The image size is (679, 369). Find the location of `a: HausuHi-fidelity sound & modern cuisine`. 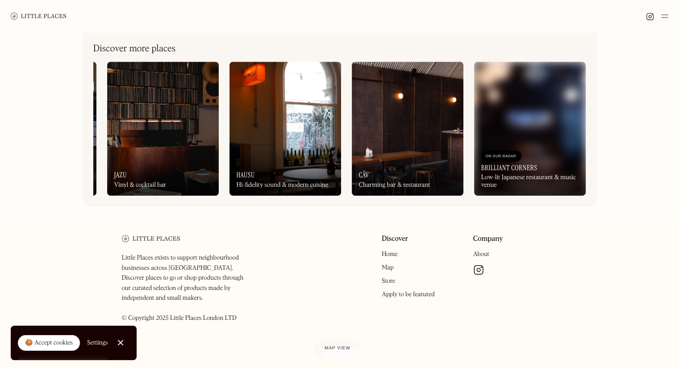

a: HausuHi-fidelity sound & modern cuisine is located at coordinates (285, 129).